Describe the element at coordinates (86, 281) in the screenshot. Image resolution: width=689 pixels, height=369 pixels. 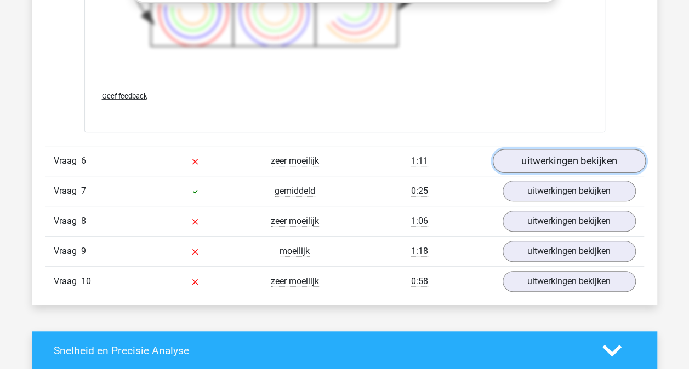
I see `span: 10` at that location.